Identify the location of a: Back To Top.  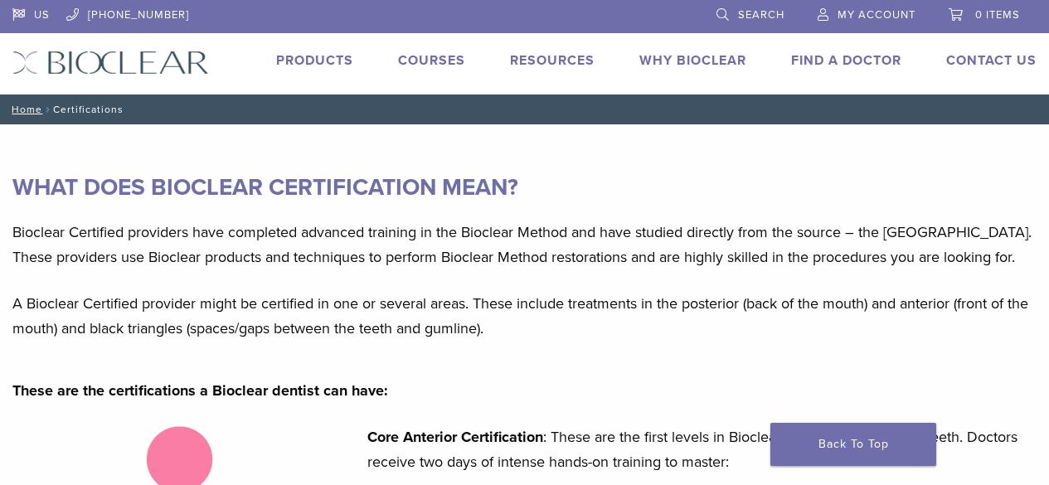
(853, 445).